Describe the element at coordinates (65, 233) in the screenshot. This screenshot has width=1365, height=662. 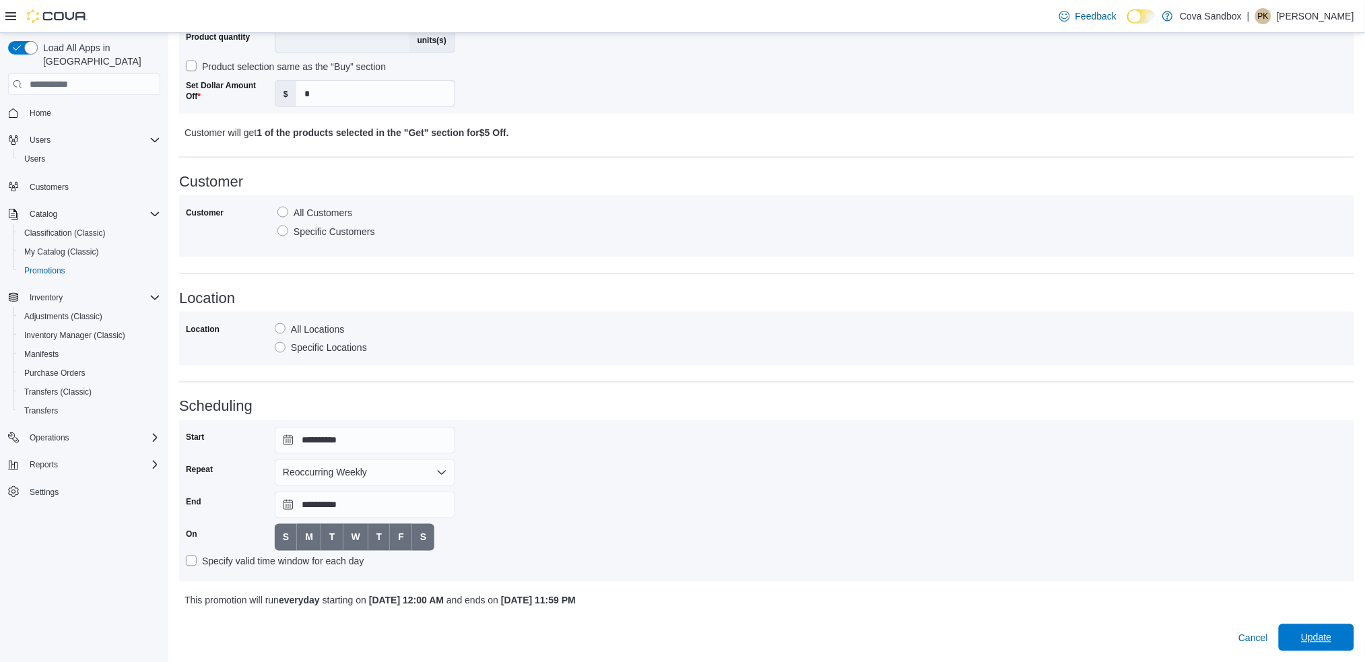
I see `a: Classification (Classic)` at that location.